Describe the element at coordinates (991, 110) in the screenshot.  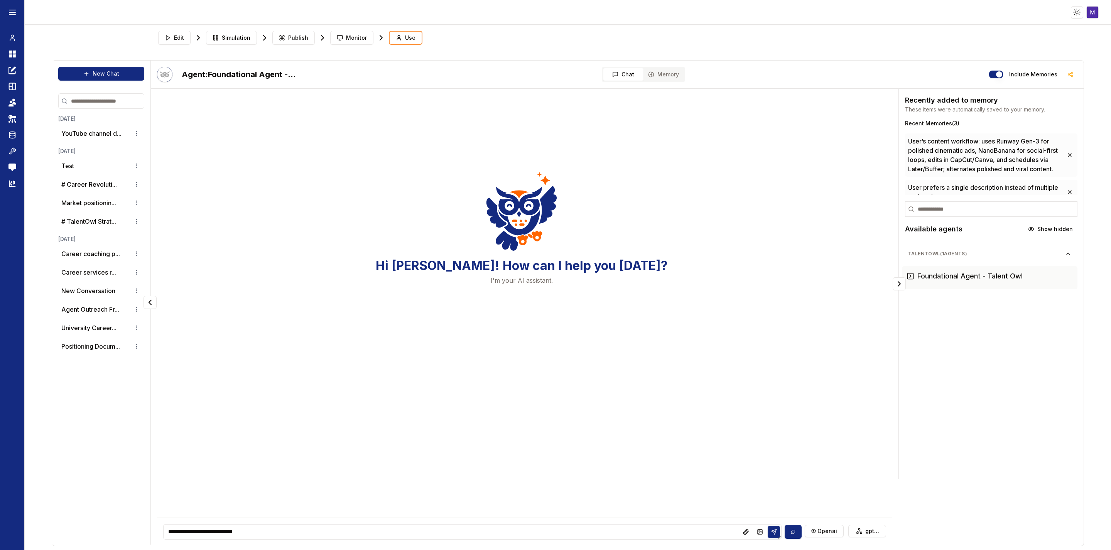
I see `p: These items were automatically saved to your memory.` at that location.